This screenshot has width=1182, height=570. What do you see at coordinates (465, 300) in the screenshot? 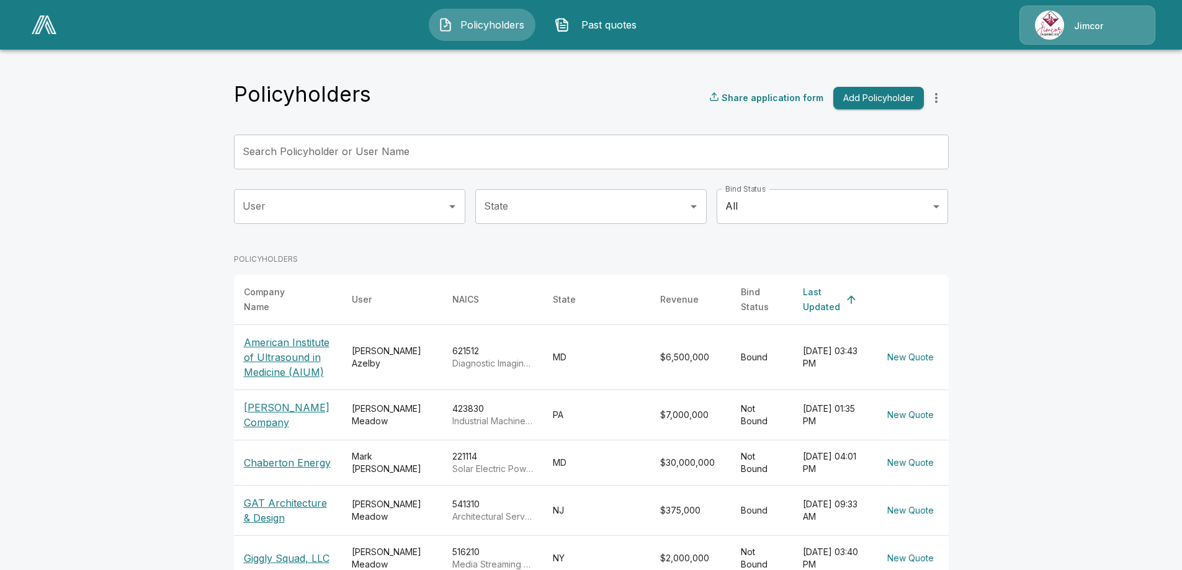
I see `div: NAICS` at bounding box center [465, 300].